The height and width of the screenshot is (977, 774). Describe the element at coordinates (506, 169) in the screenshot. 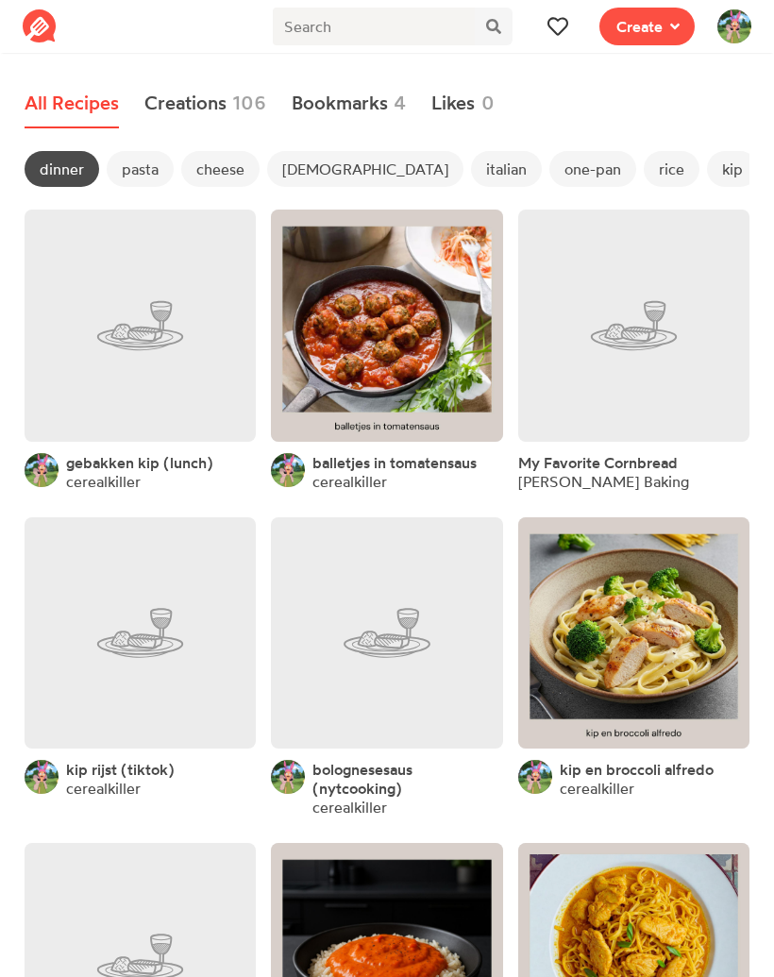

I see `span: italian` at that location.